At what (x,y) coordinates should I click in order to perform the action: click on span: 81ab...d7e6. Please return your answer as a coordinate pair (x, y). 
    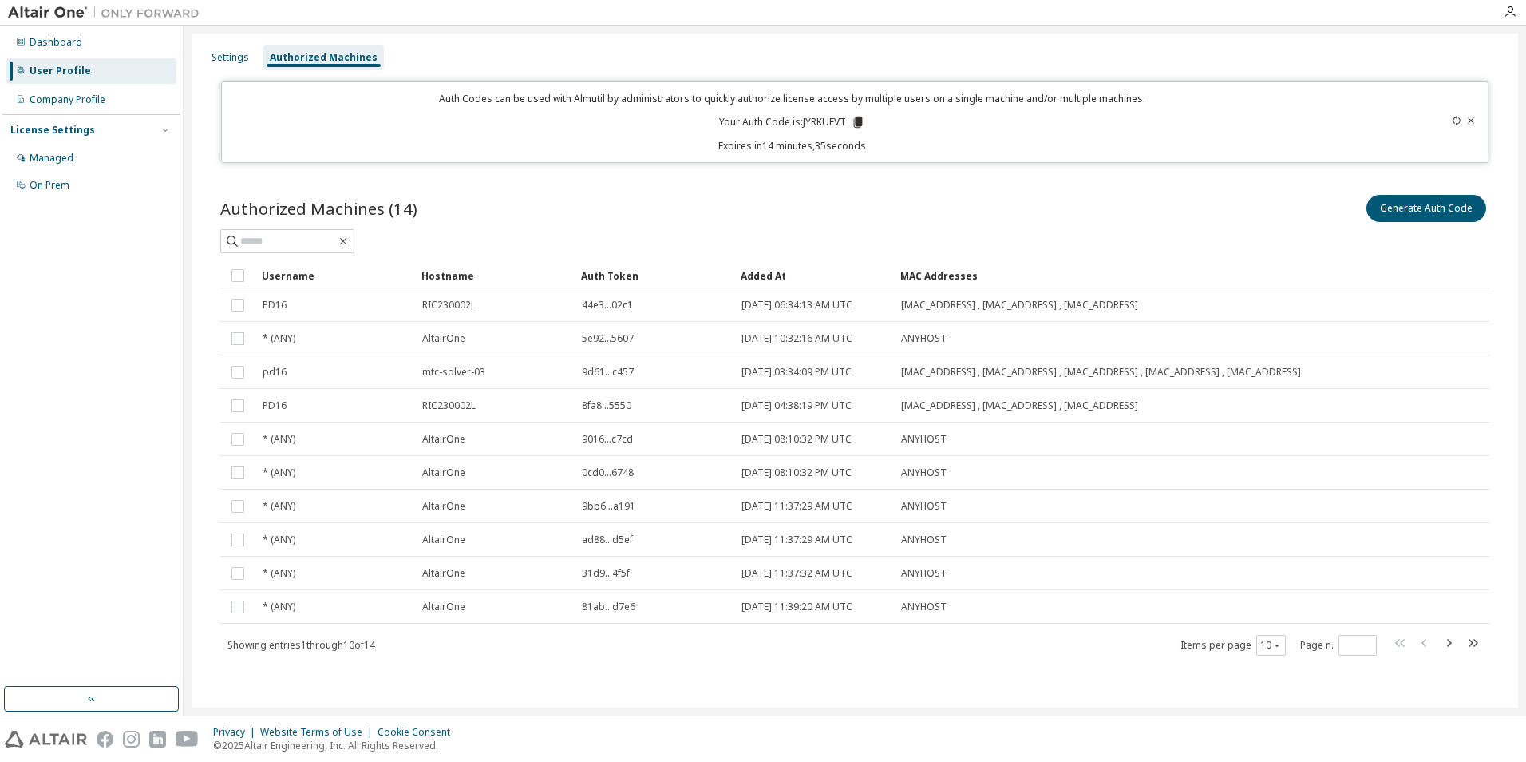
    Looking at the image, I should click on (608, 607).